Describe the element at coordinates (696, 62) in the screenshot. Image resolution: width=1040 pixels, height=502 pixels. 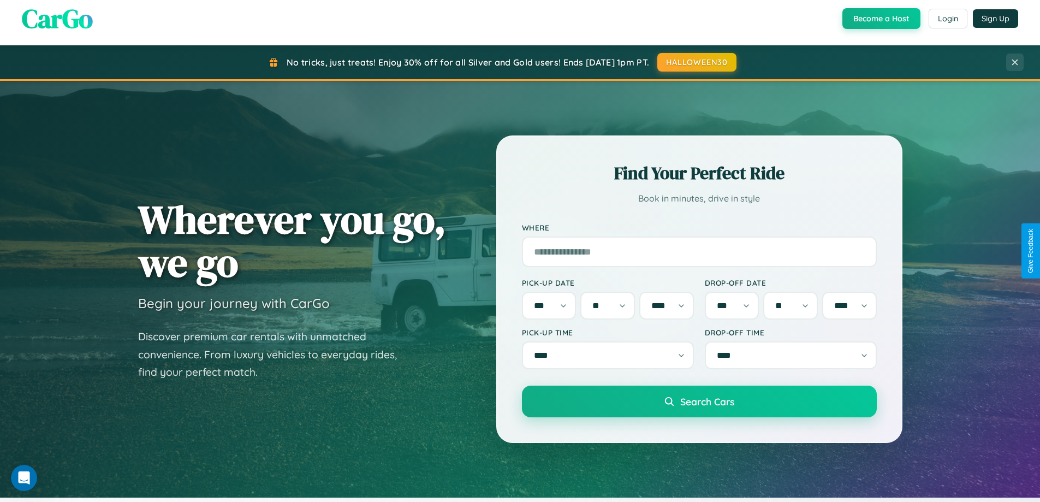
I see `button: HALLOWEEN30` at that location.